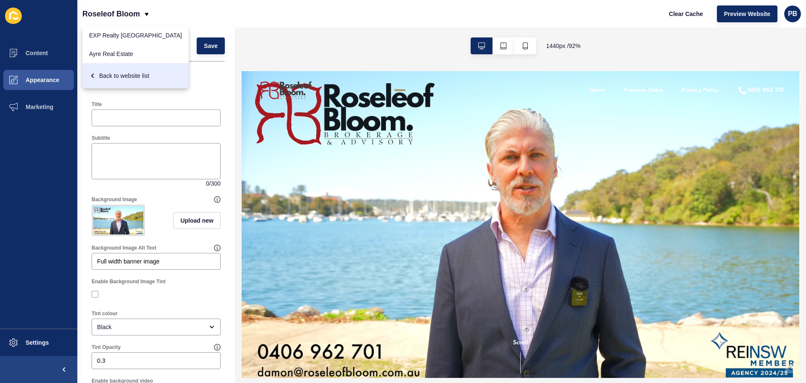 The image size is (806, 383). I want to click on span: PB, so click(793, 14).